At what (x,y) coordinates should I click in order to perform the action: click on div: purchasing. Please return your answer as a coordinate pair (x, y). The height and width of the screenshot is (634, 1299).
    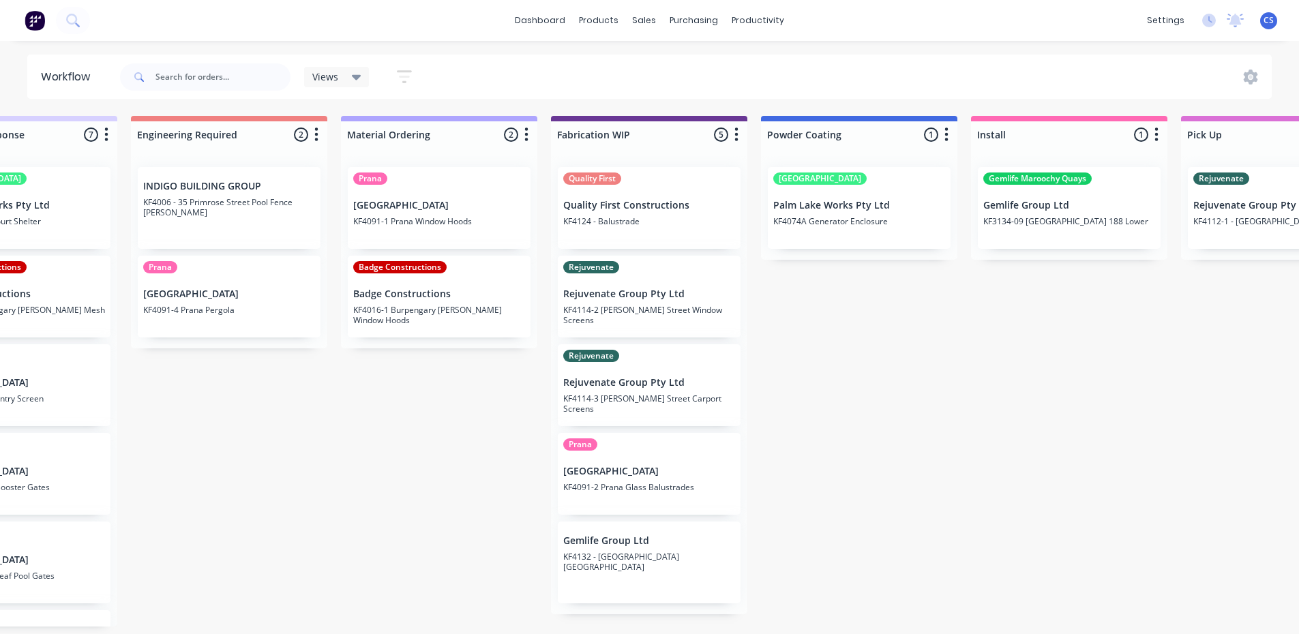
    Looking at the image, I should click on (694, 20).